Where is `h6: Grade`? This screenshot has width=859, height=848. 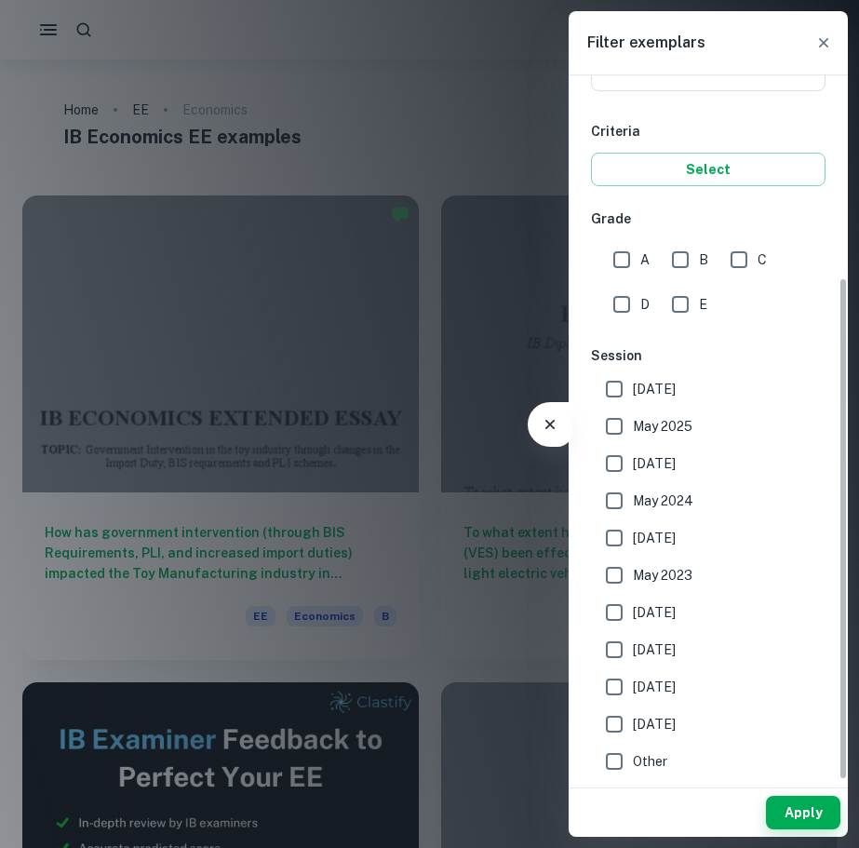
h6: Grade is located at coordinates (708, 219).